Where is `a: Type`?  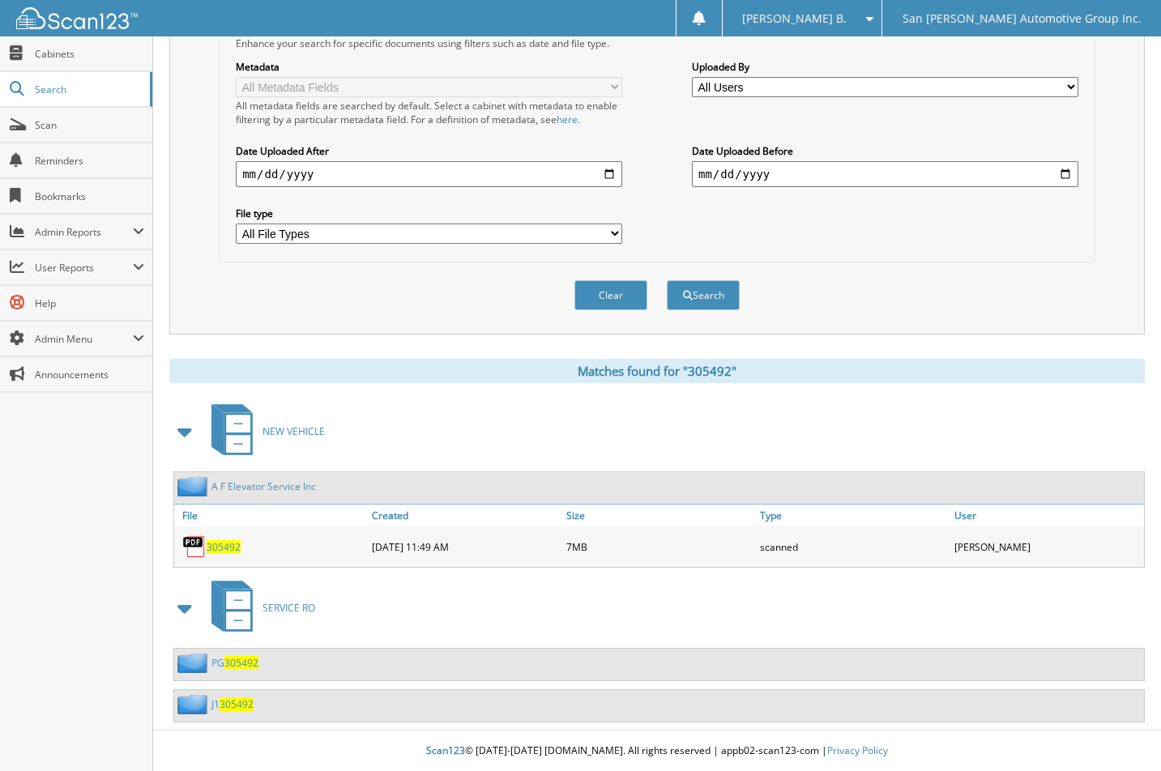
a: Type is located at coordinates (853, 515).